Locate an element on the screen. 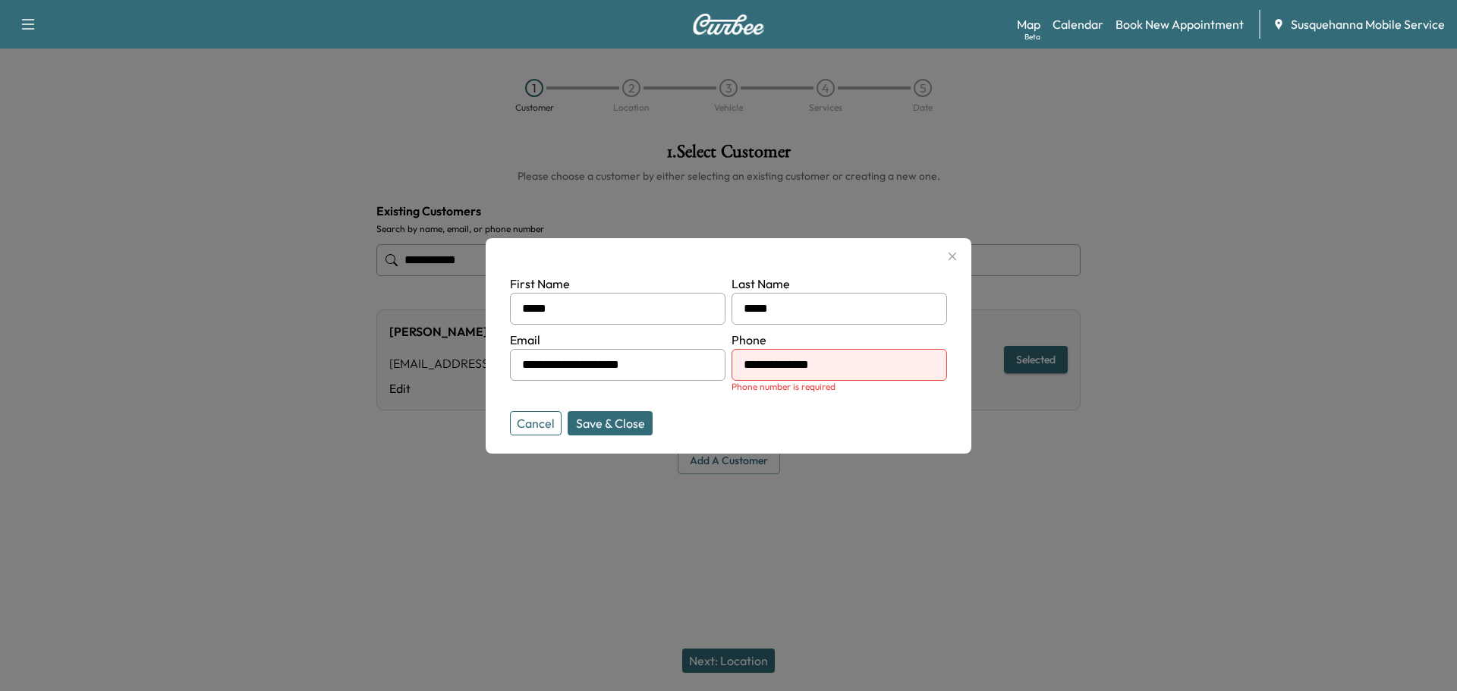 The height and width of the screenshot is (691, 1457). a: MapBeta is located at coordinates (1028, 24).